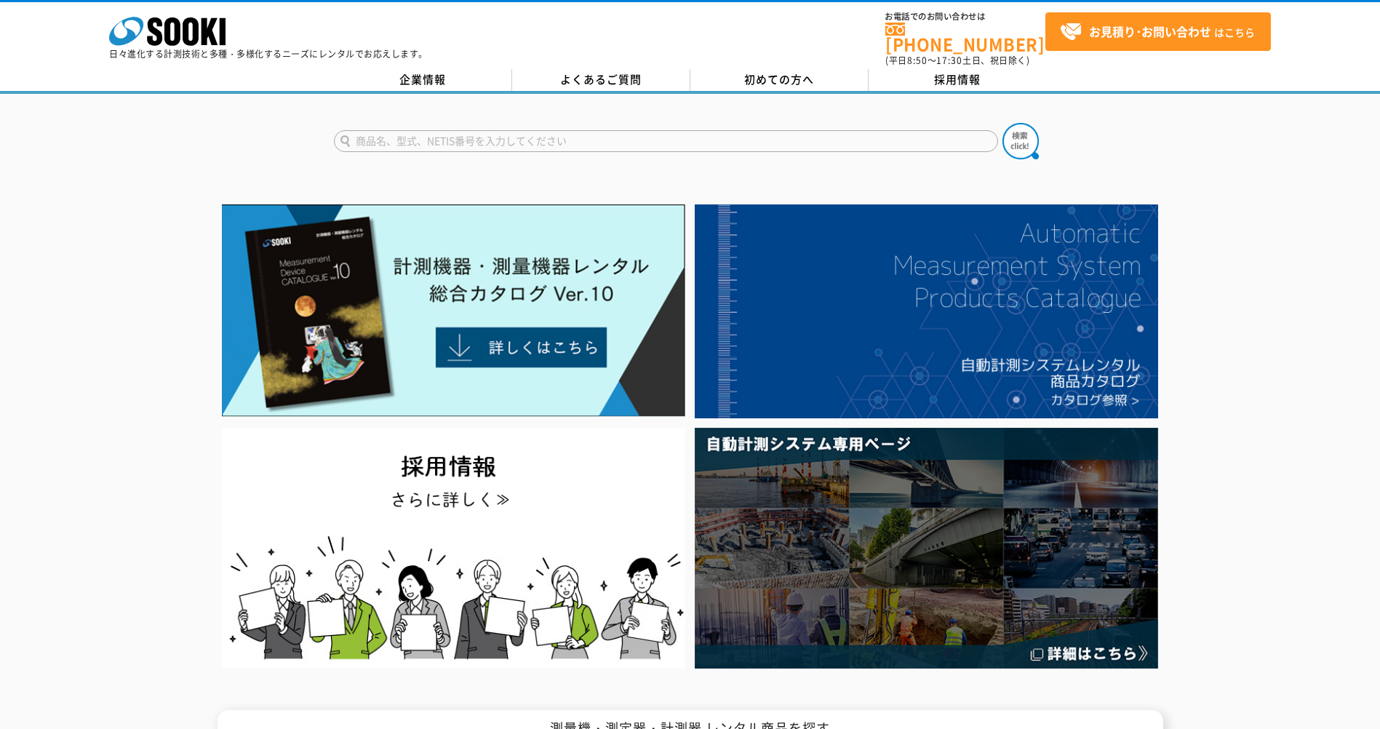 The width and height of the screenshot is (1380, 729). Describe the element at coordinates (453, 548) in the screenshot. I see `img: SOOKI recruit` at that location.